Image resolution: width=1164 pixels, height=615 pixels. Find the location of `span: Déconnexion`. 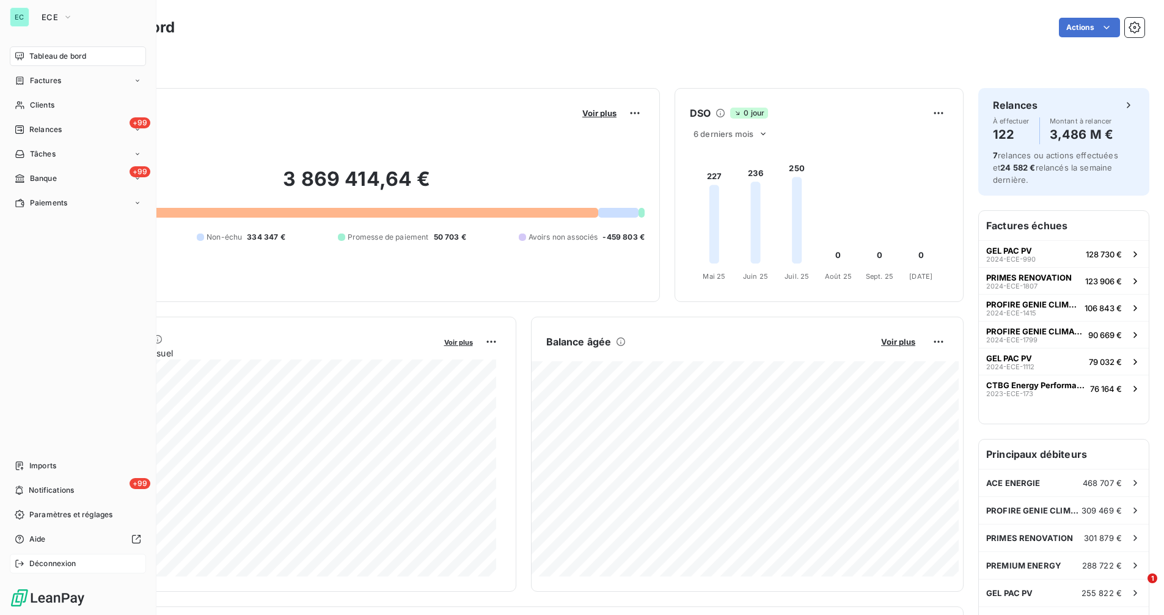

span: Déconnexion is located at coordinates (53, 564).